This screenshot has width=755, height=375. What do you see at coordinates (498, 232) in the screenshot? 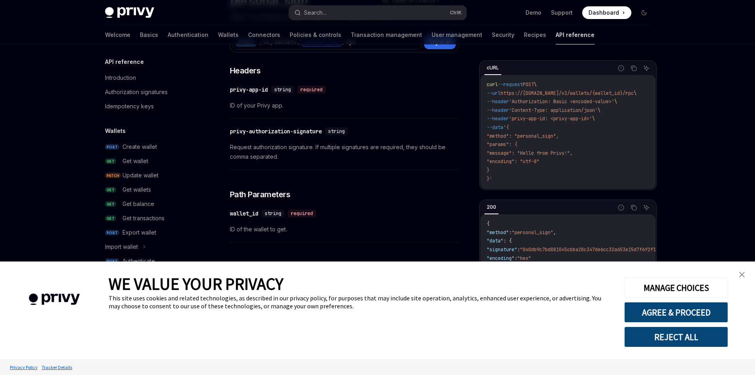
I see `span: "method"` at bounding box center [498, 232].